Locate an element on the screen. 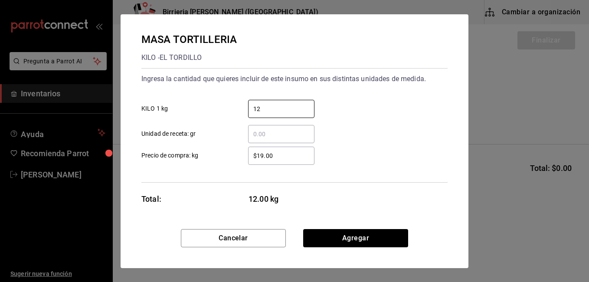 The height and width of the screenshot is (282, 589). input: Unidad de receta: gr is located at coordinates (281, 134).